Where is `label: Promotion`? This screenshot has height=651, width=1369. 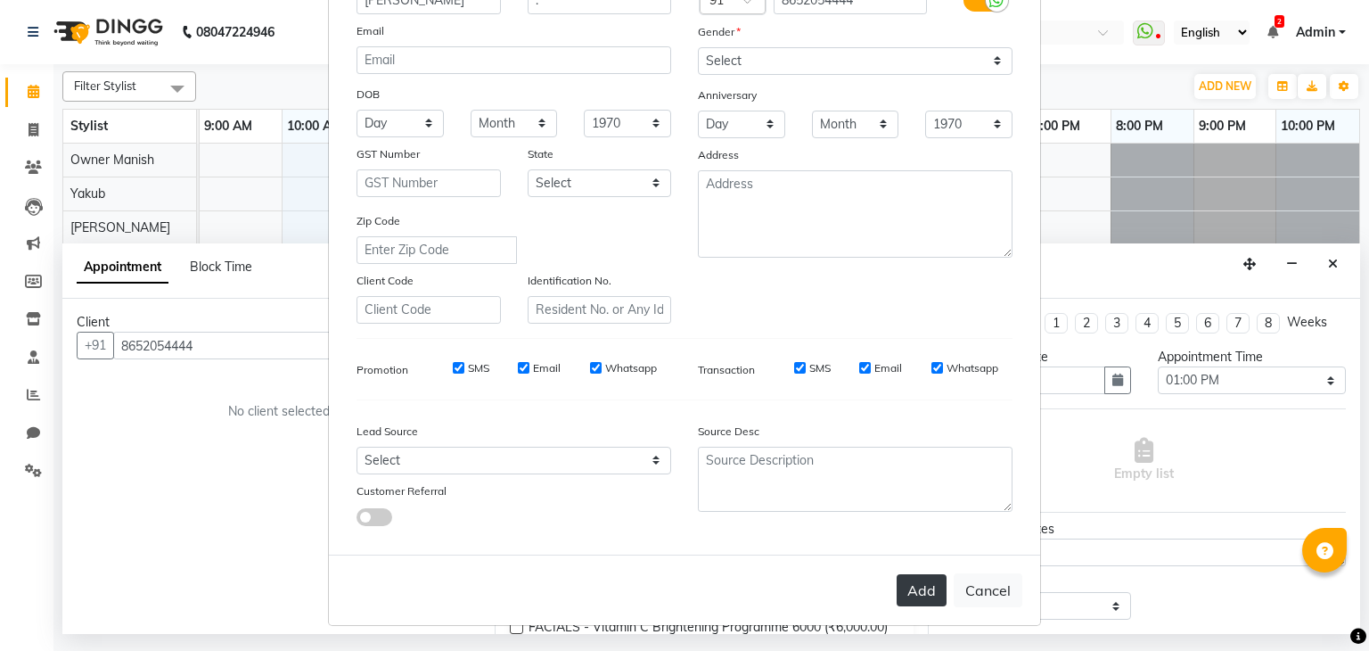 label: Promotion is located at coordinates (382, 370).